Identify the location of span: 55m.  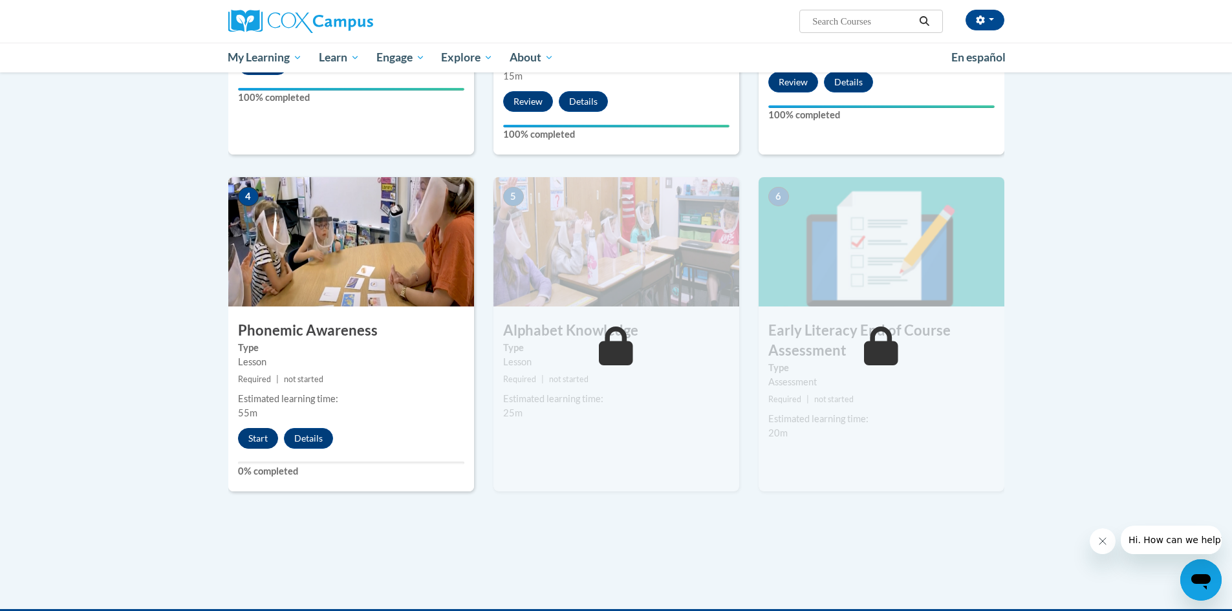
(248, 412).